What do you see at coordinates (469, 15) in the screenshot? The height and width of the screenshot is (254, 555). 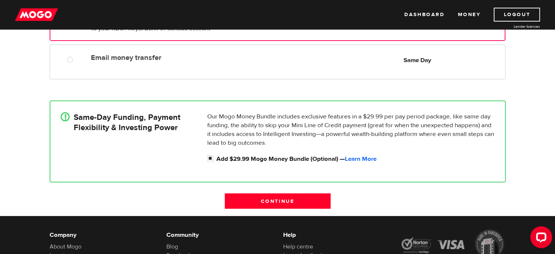 I see `a: Money` at bounding box center [469, 15].